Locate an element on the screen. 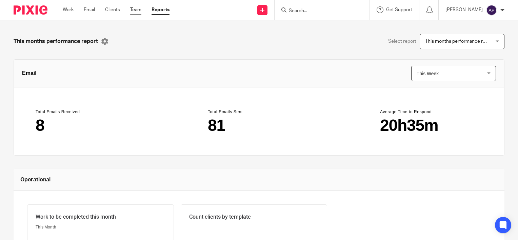 Image resolution: width=518 pixels, height=240 pixels. span: This Month is located at coordinates (46, 227).